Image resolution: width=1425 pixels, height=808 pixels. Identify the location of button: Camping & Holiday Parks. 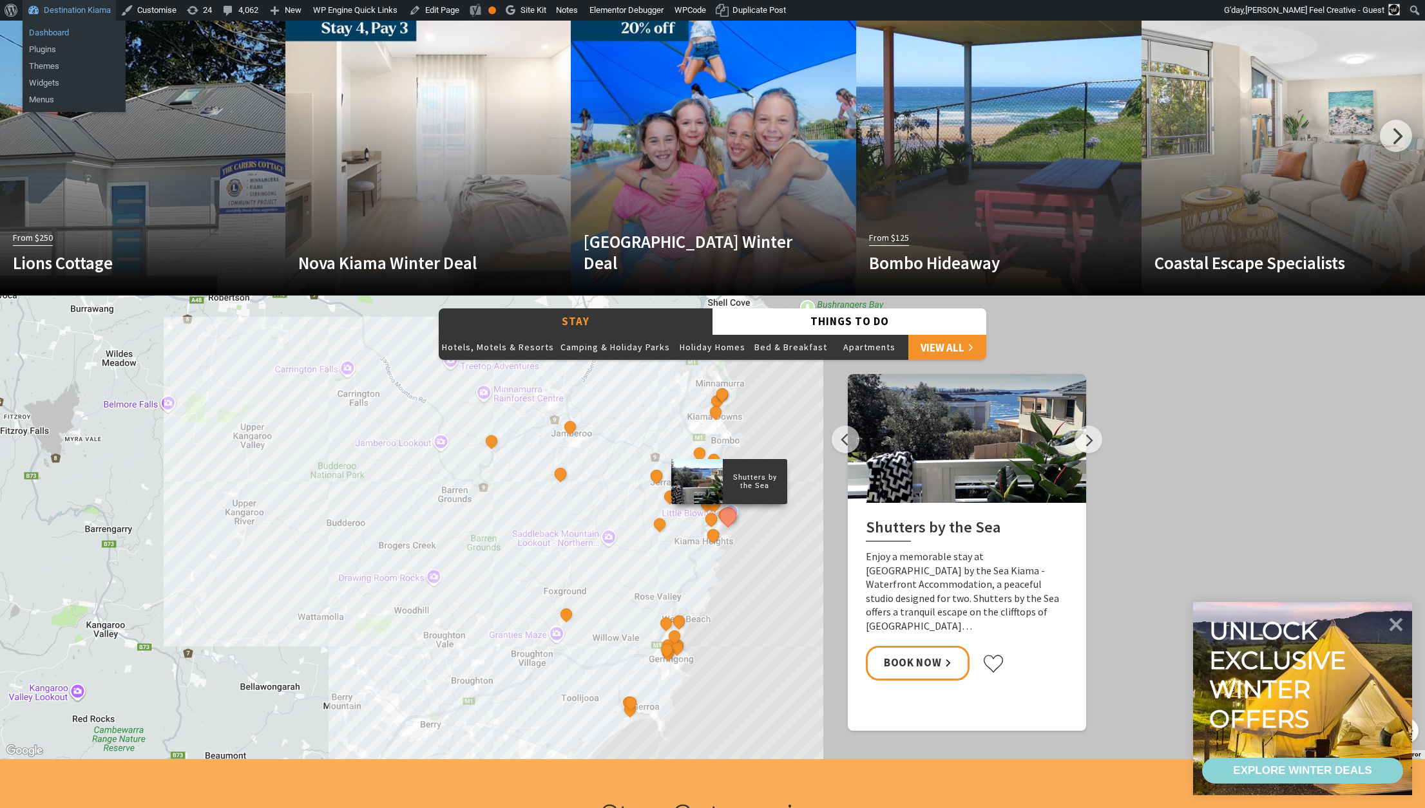
(615, 347).